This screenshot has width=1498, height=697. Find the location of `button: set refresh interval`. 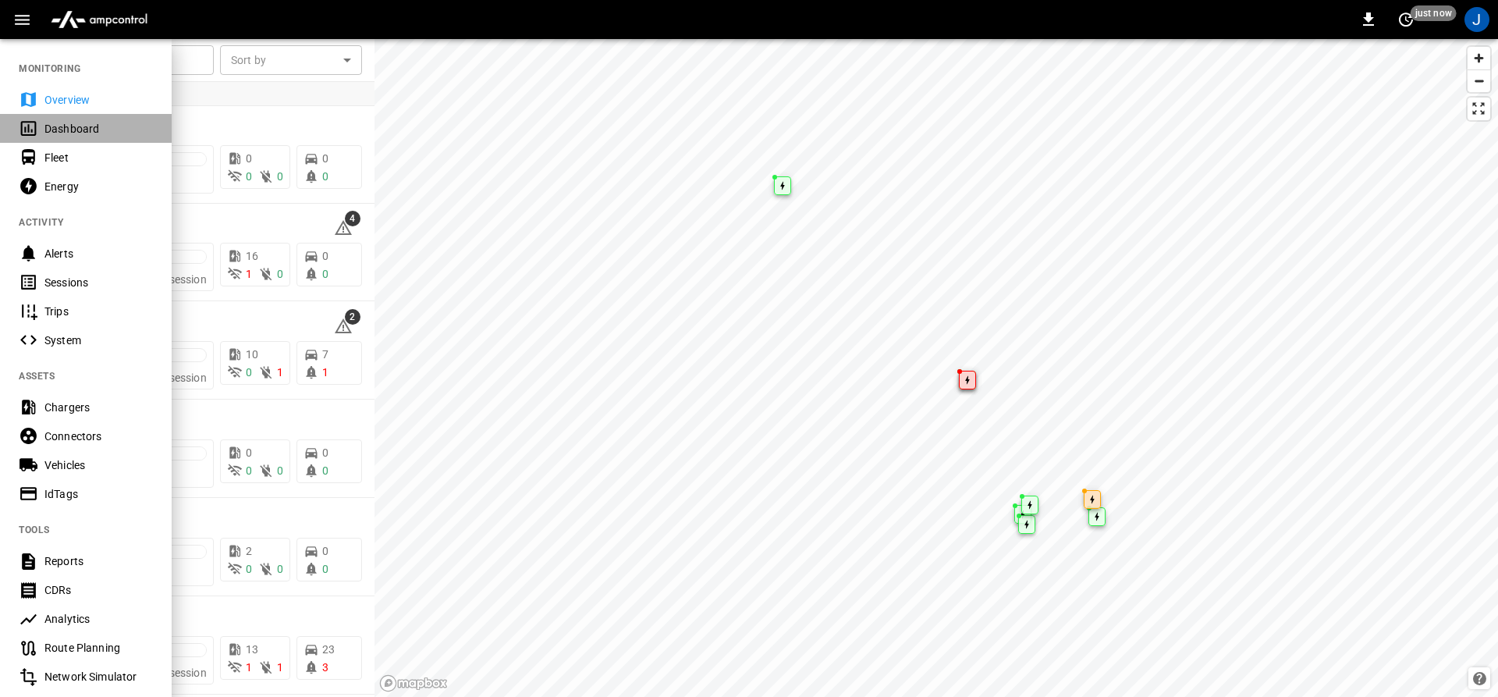

button: set refresh interval is located at coordinates (1406, 20).